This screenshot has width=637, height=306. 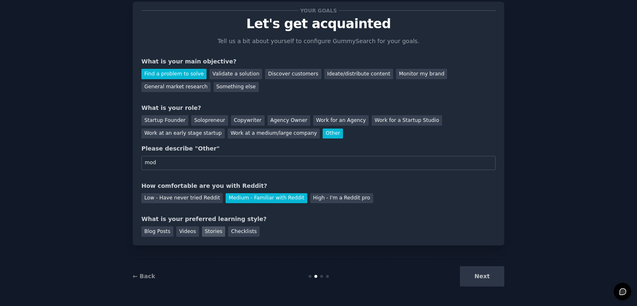 What do you see at coordinates (319, 148) in the screenshot?
I see `div: Please describe "Other"` at bounding box center [319, 148].